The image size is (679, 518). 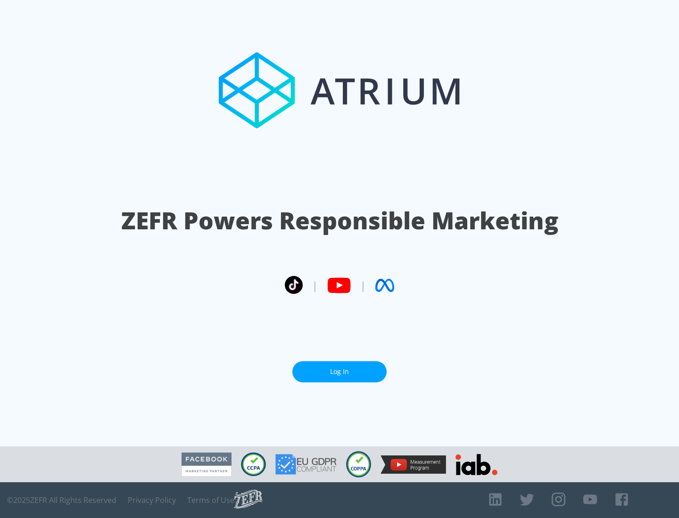 What do you see at coordinates (358, 465) in the screenshot?
I see `img: COPPA Compliant` at bounding box center [358, 465].